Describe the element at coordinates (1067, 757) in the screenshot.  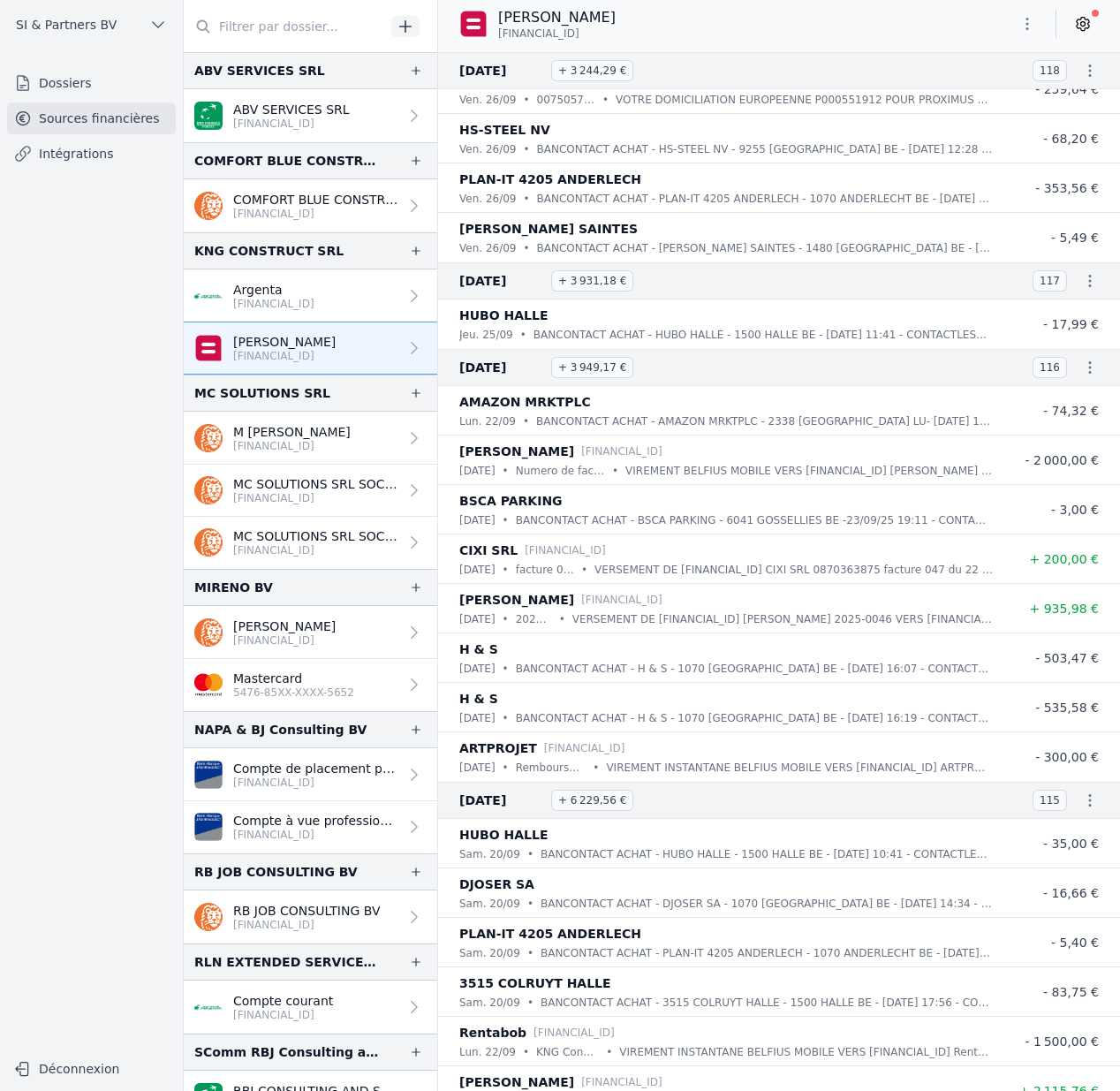
I see `span: - 300,00 €` at that location.